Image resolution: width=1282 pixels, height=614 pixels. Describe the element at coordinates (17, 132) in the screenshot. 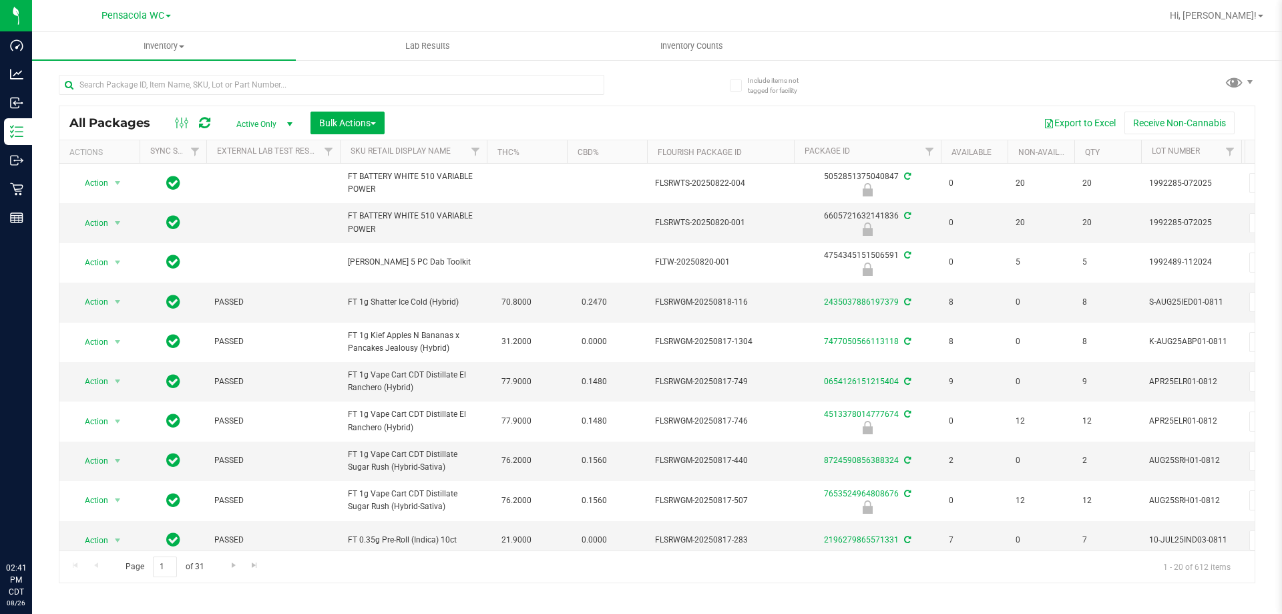

I see `inline-svg: Inventory` at that location.